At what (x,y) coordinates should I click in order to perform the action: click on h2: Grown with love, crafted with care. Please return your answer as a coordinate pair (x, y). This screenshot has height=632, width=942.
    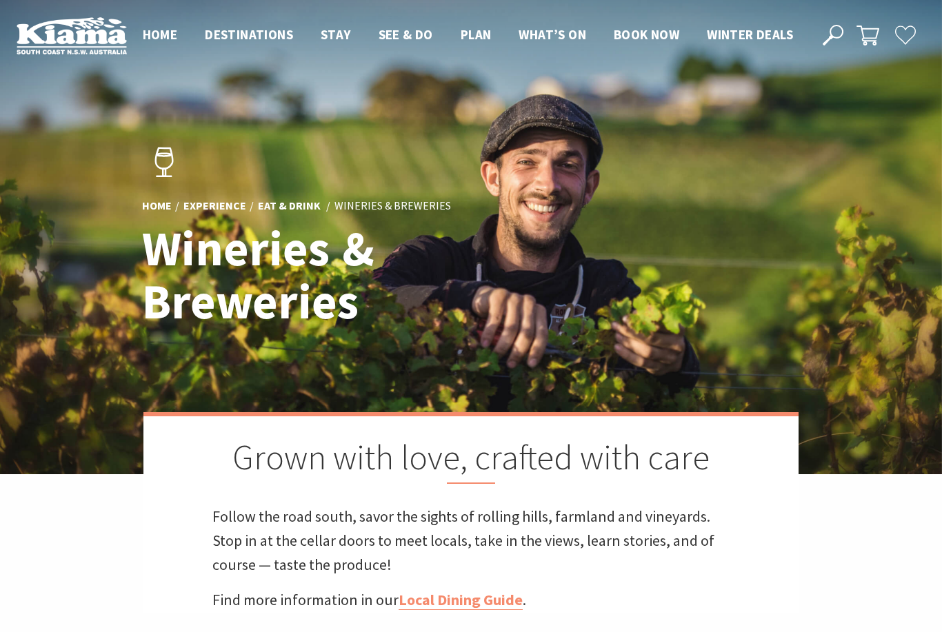
    Looking at the image, I should click on (471, 461).